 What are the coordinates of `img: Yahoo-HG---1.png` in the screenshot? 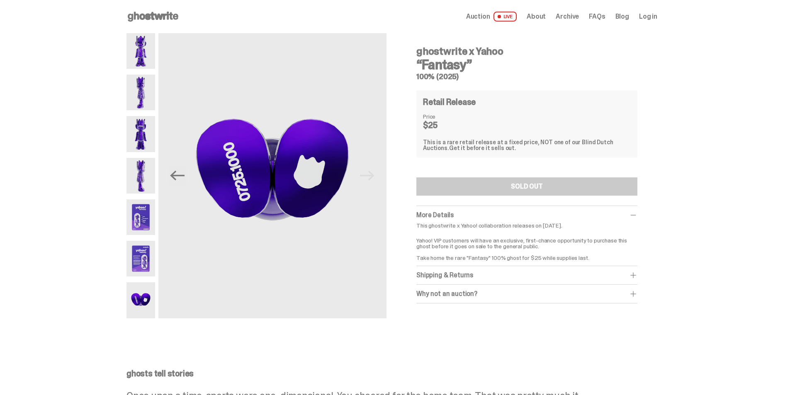 It's located at (141, 51).